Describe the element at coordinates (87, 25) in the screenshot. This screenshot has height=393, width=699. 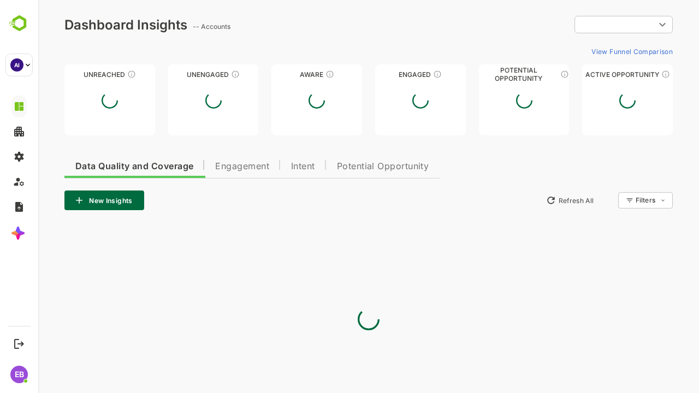
I see `div: Dashboard Insights` at that location.